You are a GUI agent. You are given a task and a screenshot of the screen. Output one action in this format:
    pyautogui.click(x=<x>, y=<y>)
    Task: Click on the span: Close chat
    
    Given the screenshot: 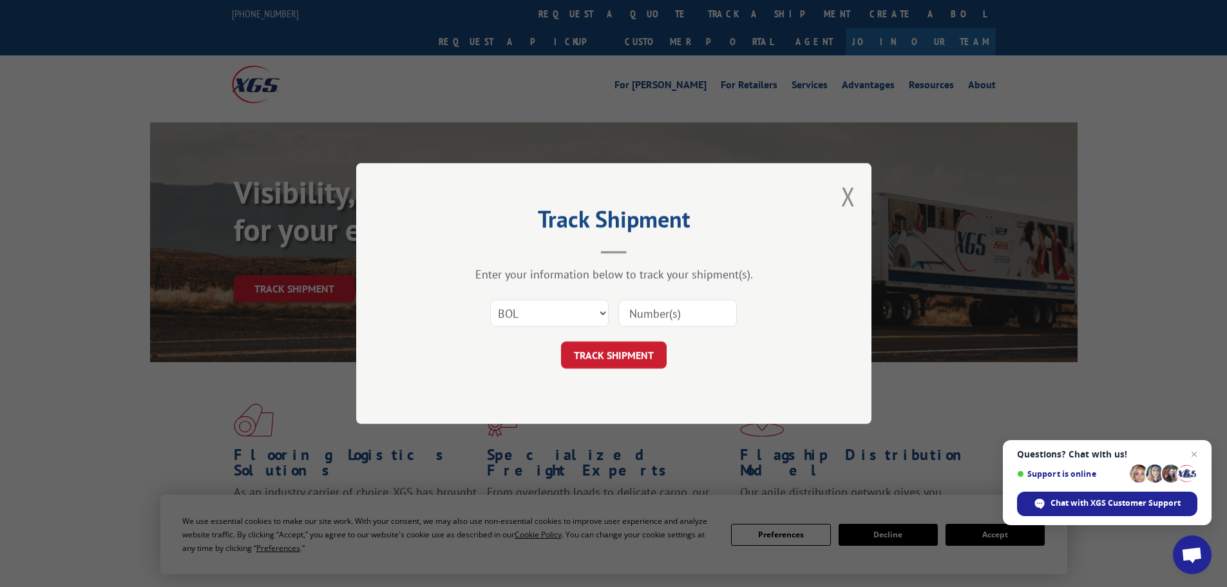 What is the action you would take?
    pyautogui.click(x=1194, y=454)
    